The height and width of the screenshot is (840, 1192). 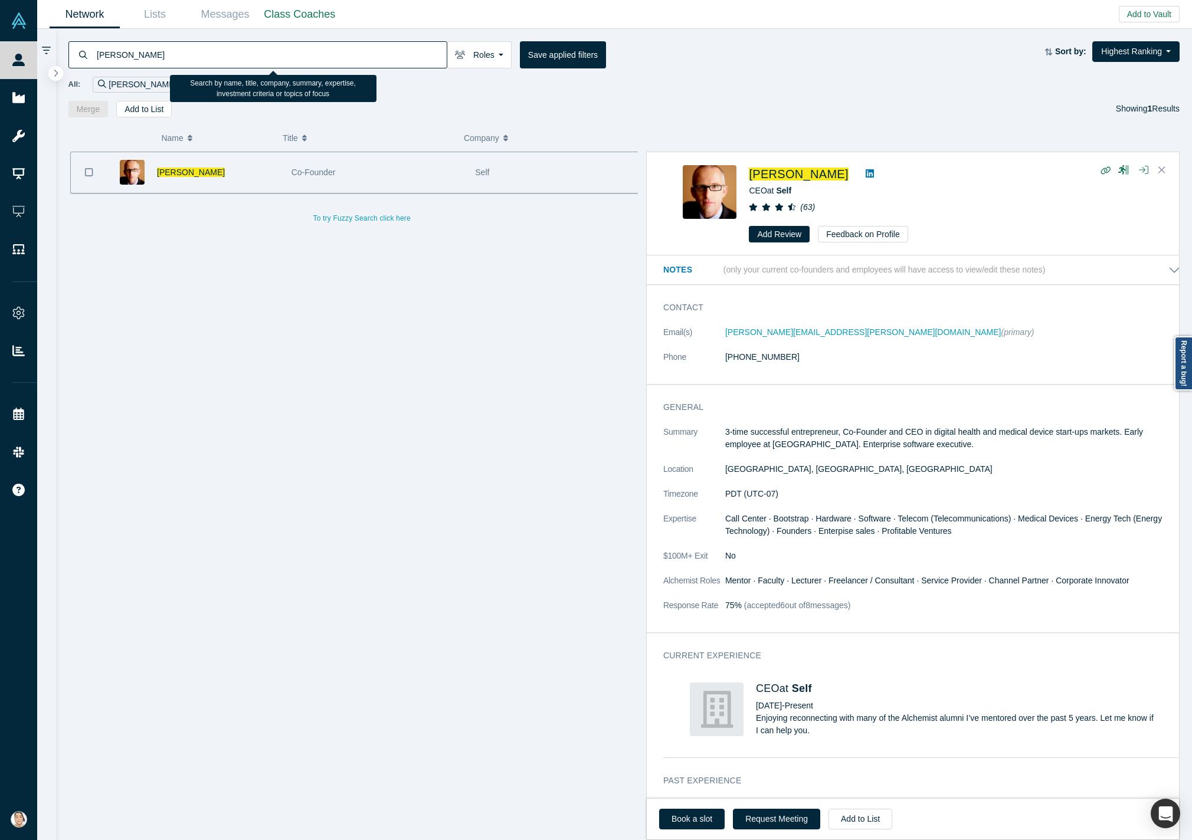 I want to click on a: Report a bug!, so click(x=1183, y=364).